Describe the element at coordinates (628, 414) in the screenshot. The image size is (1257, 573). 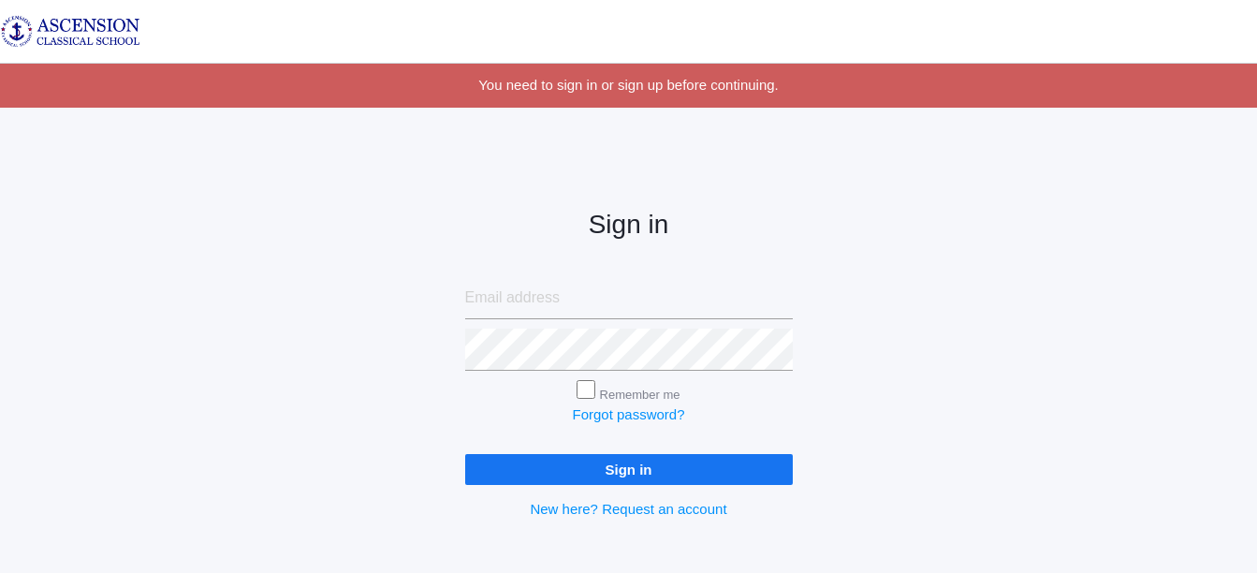
I see `a: Forgot password?` at that location.